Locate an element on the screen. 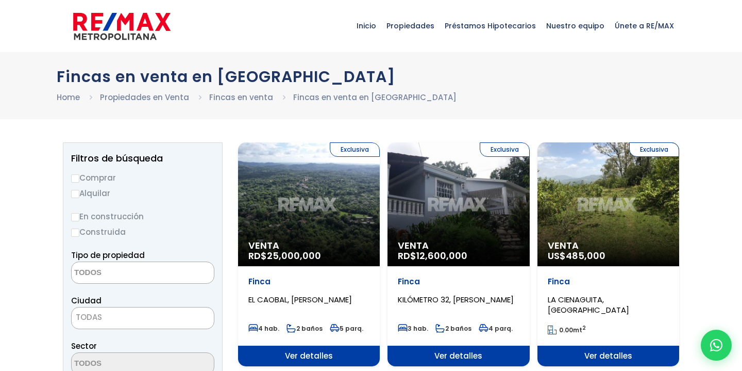  img: remax-metropolitana-logo is located at coordinates (122, 26).